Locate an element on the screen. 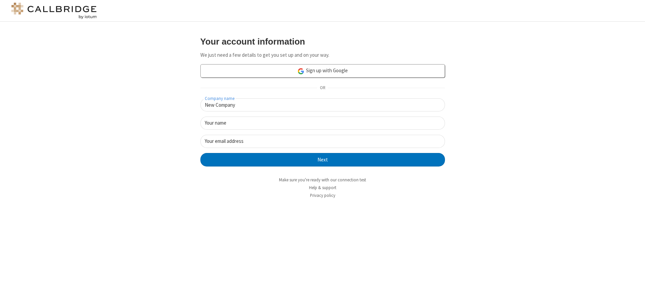  a: Help & support is located at coordinates (322, 187).